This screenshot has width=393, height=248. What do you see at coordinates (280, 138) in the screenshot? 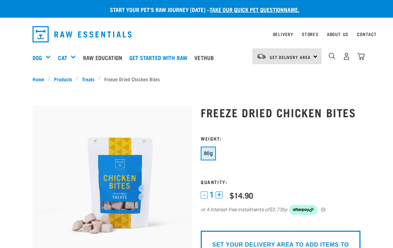
I see `h3: Weight:` at bounding box center [280, 138].